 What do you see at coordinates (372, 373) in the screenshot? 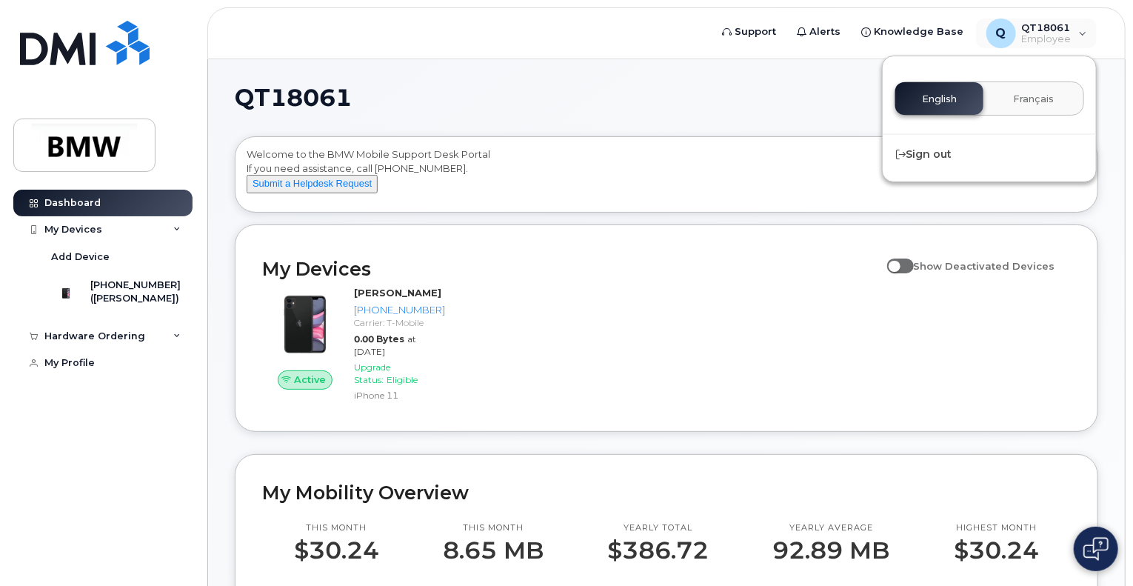
I see `span: Upgrade Status:` at bounding box center [372, 373].